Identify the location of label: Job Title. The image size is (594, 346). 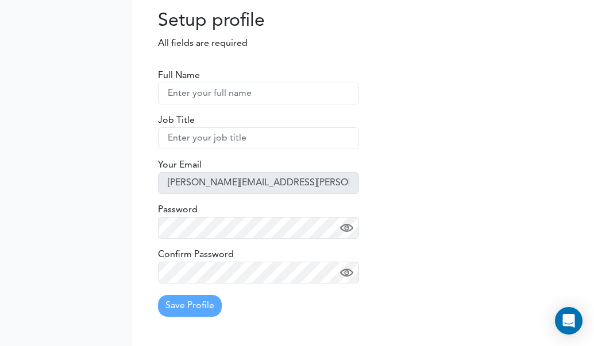
(176, 121).